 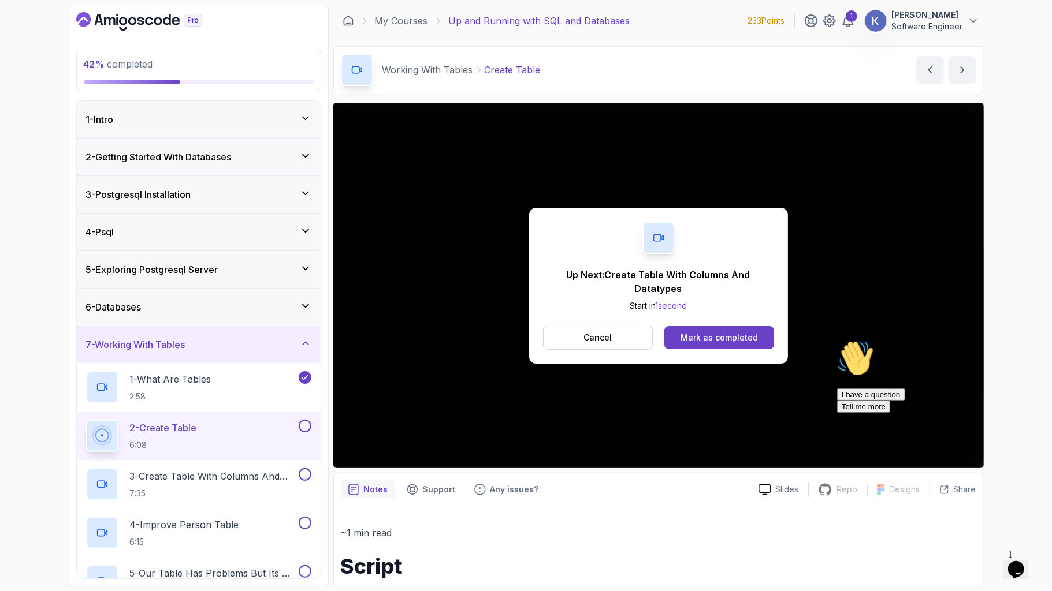 What do you see at coordinates (100, 120) in the screenshot?
I see `h3: 1 - Intro` at bounding box center [100, 120].